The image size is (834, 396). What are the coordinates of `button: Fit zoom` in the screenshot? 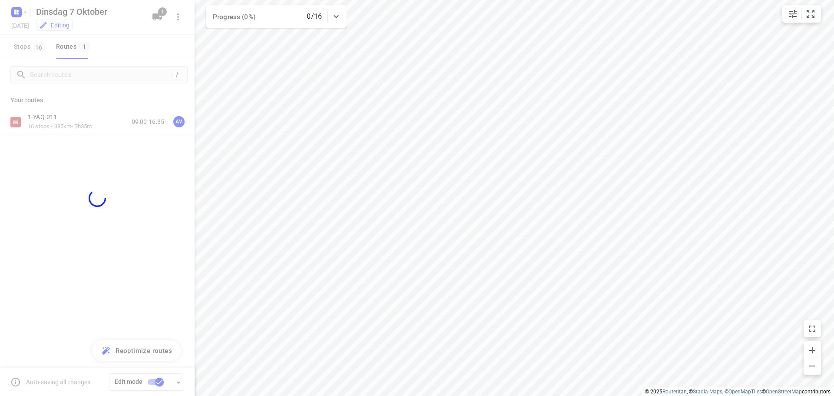 It's located at (811, 14).